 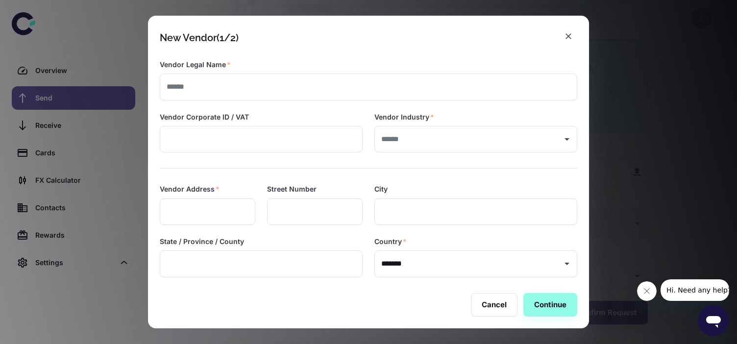 What do you see at coordinates (494, 305) in the screenshot?
I see `button: Cancel` at bounding box center [494, 305].